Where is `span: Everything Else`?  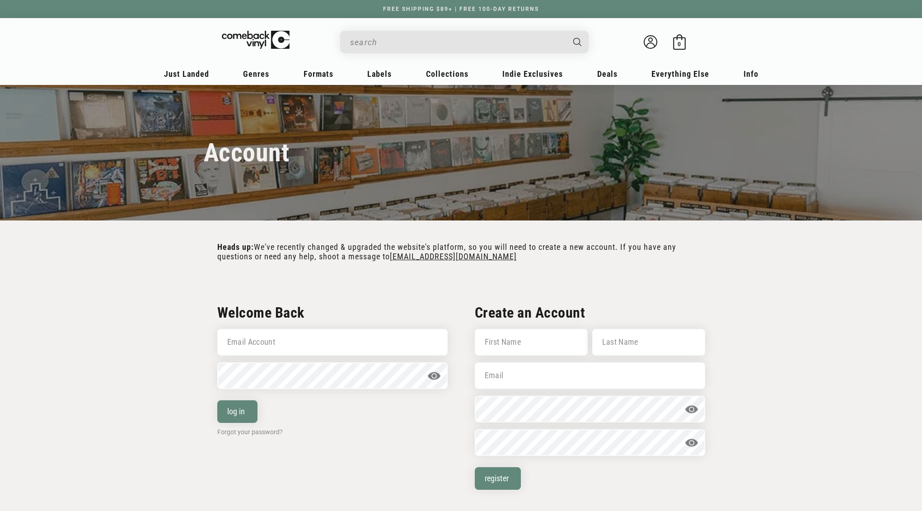 span: Everything Else is located at coordinates (680, 74).